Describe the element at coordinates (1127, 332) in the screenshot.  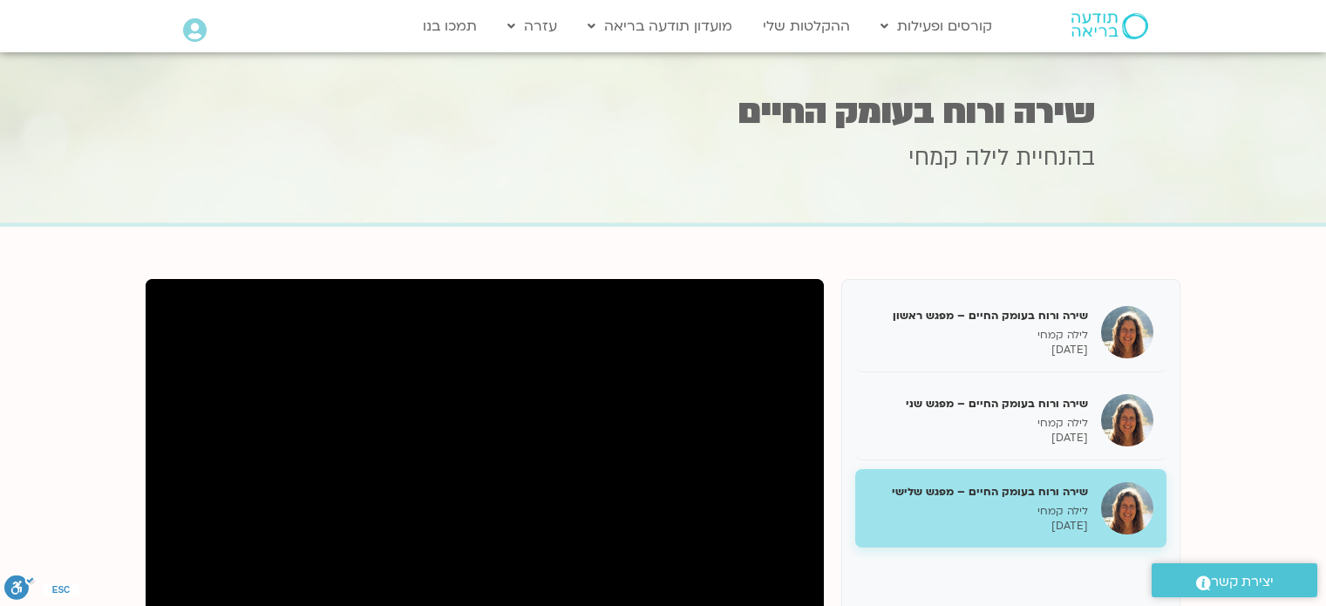
I see `img: שירה ורוח בעומק החיים – מפגש ראשון` at that location.